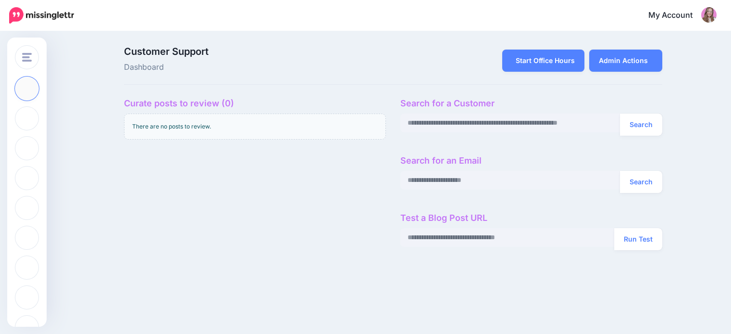 This screenshot has width=731, height=334. I want to click on div: There are no posts to review., so click(255, 126).